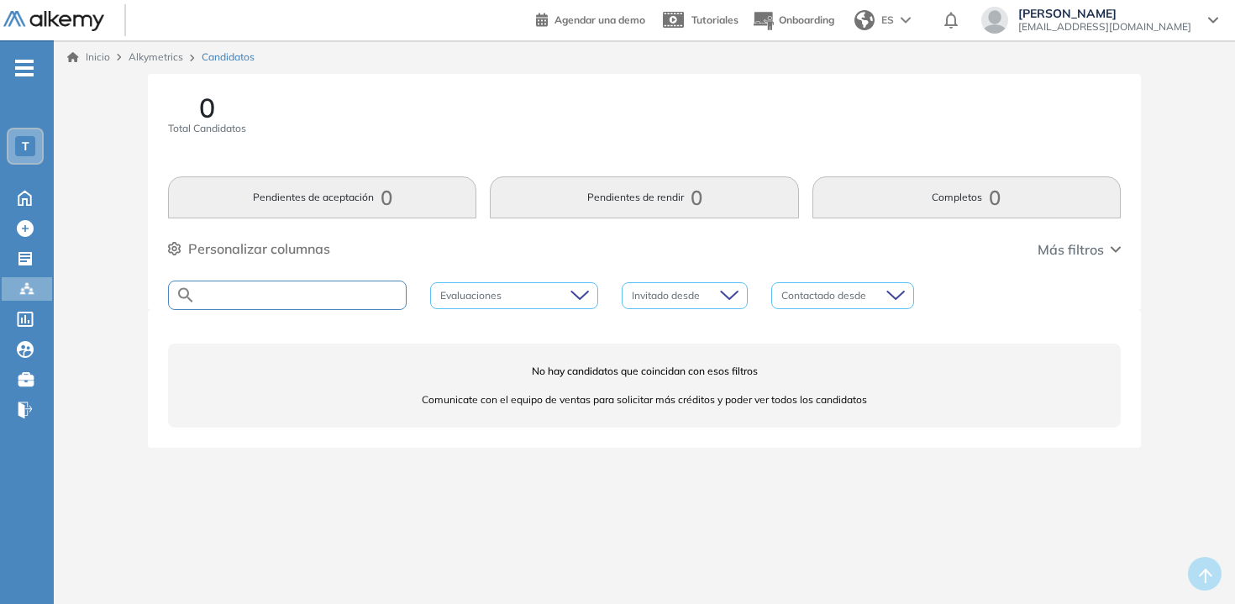  What do you see at coordinates (644, 197) in the screenshot?
I see `button: Pendientes de rendir0` at bounding box center [644, 197].